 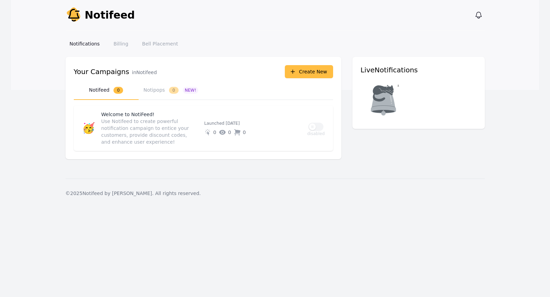 What do you see at coordinates (150, 114) in the screenshot?
I see `p: Welcome to NotiFeed!` at bounding box center [150, 114].